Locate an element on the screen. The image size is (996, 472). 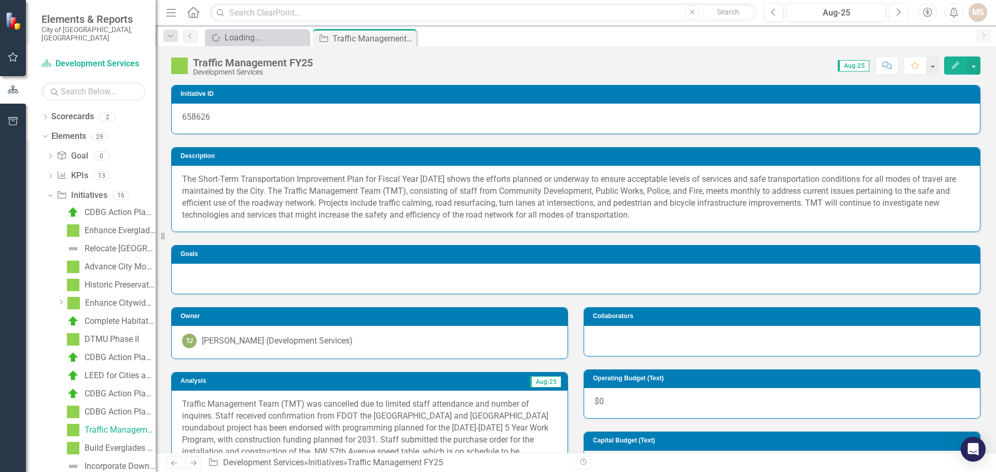
h3: Owner is located at coordinates (371, 316).